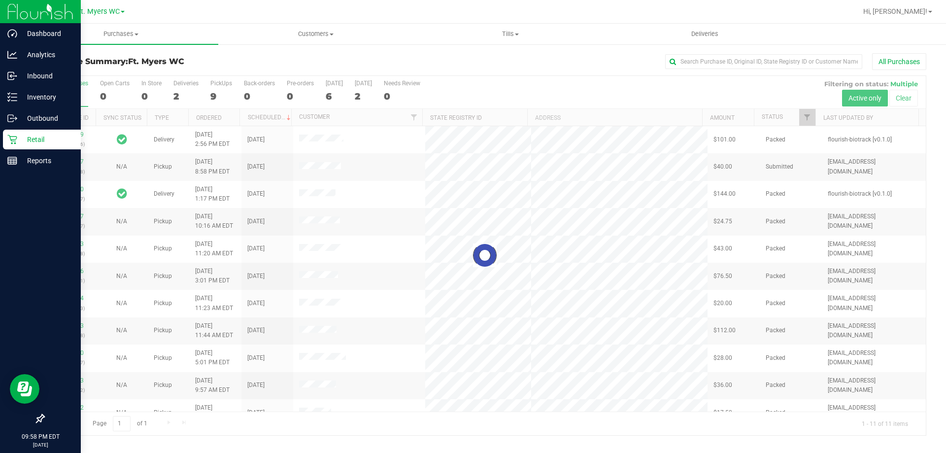 The height and width of the screenshot is (453, 946). What do you see at coordinates (40, 437) in the screenshot?
I see `p: 09:58 PM EDT` at bounding box center [40, 437].